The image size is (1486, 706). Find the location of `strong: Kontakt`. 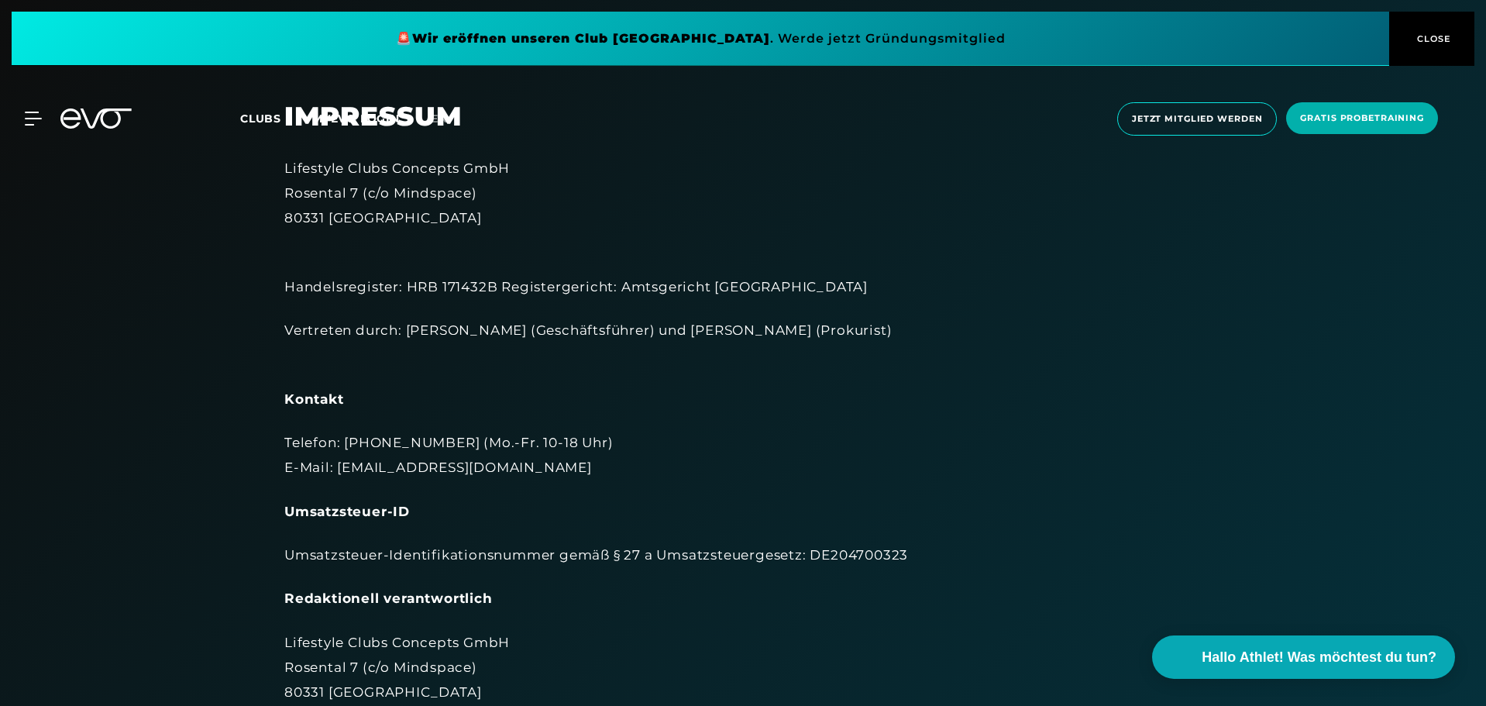

strong: Kontakt is located at coordinates (314, 399).